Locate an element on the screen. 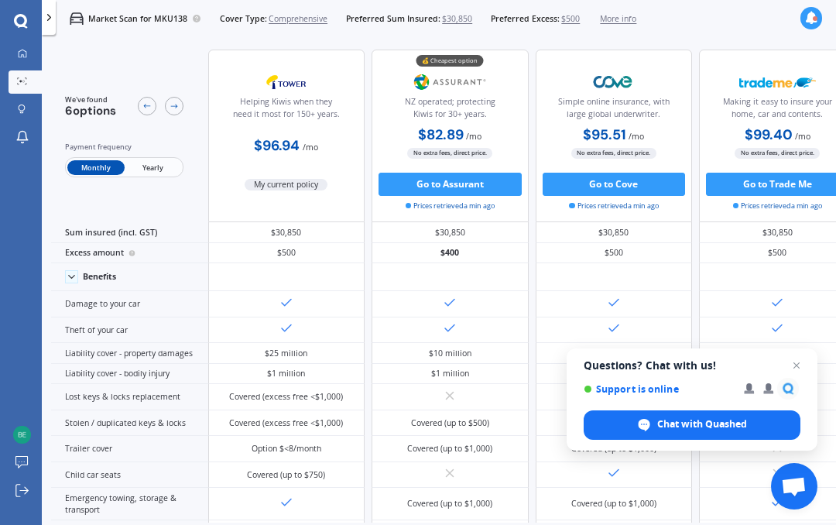 The width and height of the screenshot is (836, 525). div: NZ operated; protecting Kiwis for 30+ years. is located at coordinates (450, 111).